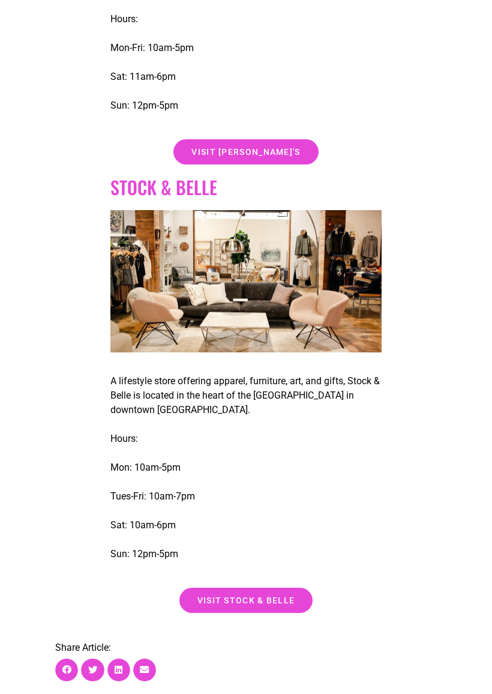 The image size is (492, 694). Describe the element at coordinates (145, 671) in the screenshot. I see `div: Share on email` at that location.